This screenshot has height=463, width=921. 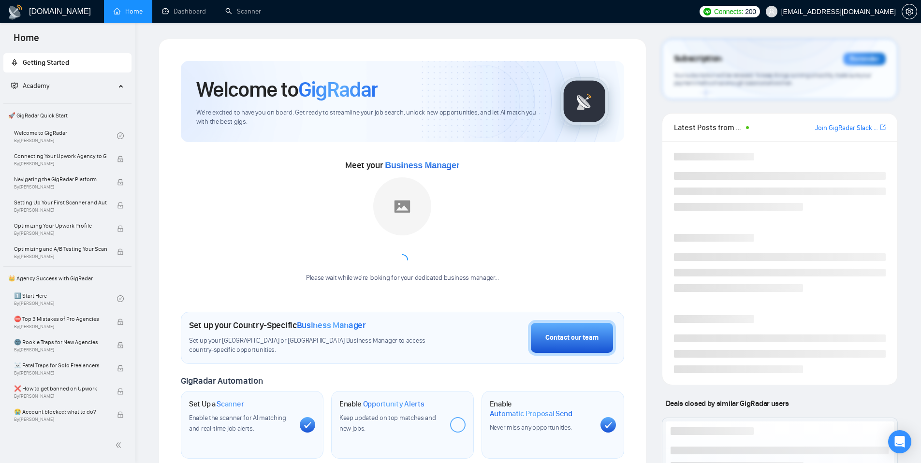 I want to click on span: export, so click(x=883, y=127).